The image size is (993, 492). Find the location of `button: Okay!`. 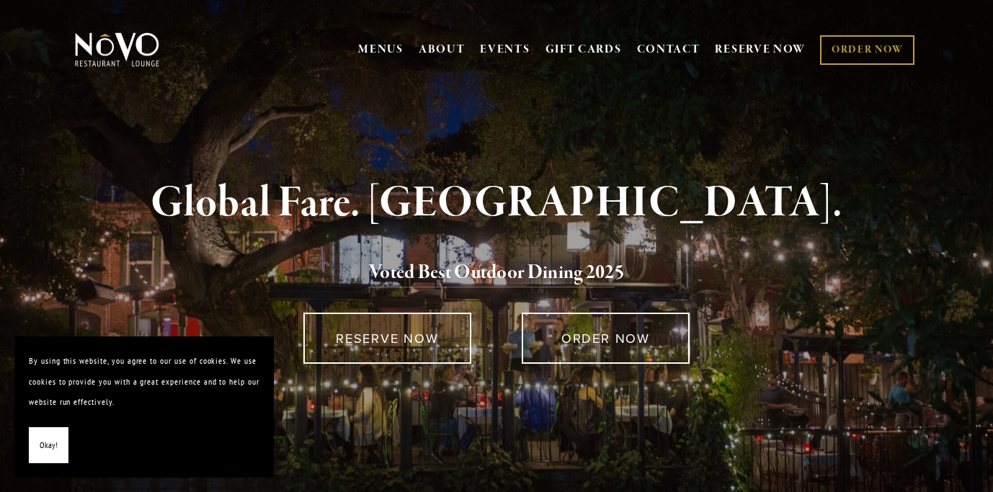

button: Okay! is located at coordinates (48, 446).